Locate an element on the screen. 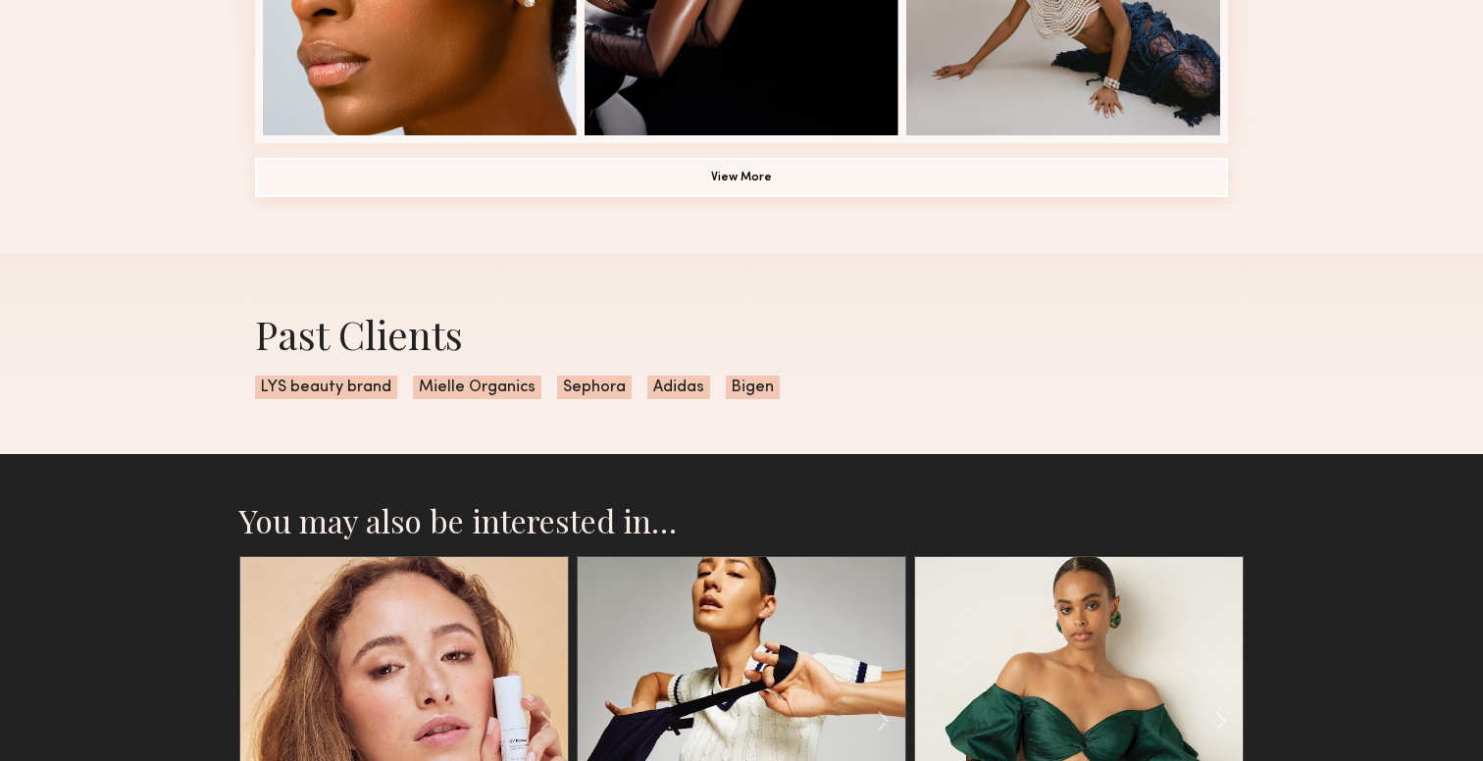  span: Sephora is located at coordinates (594, 387).